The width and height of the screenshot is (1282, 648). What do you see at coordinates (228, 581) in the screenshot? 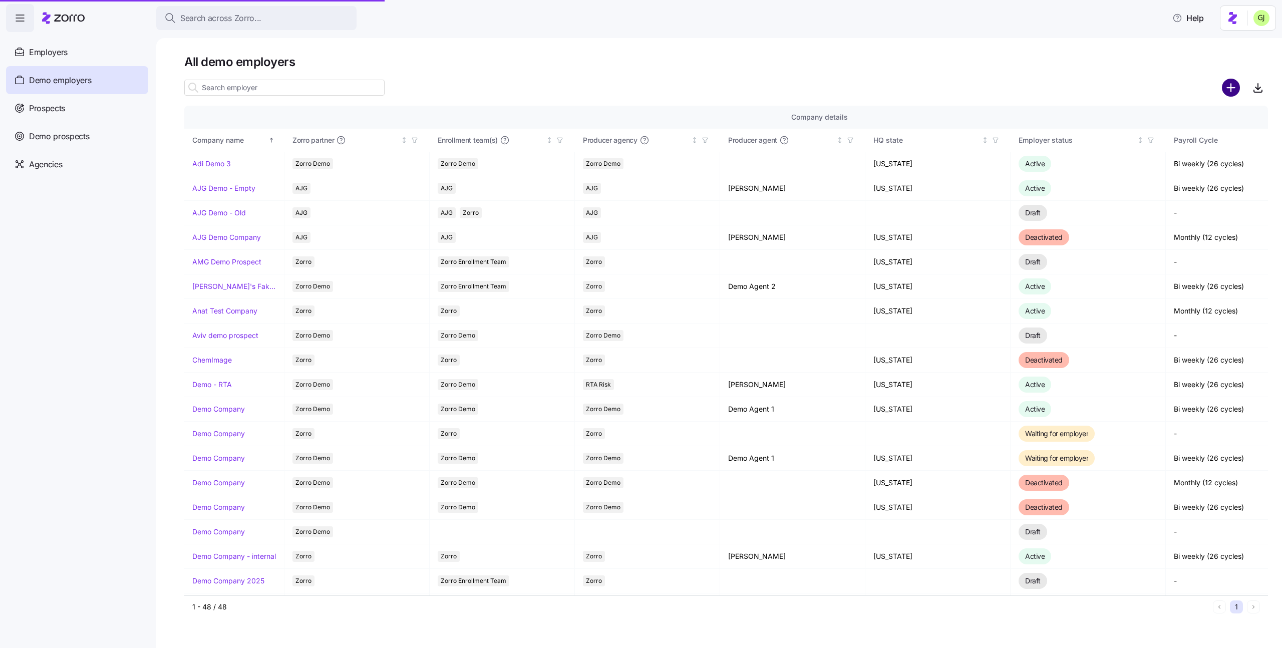
I see `a: Demo Company 2025` at bounding box center [228, 581].